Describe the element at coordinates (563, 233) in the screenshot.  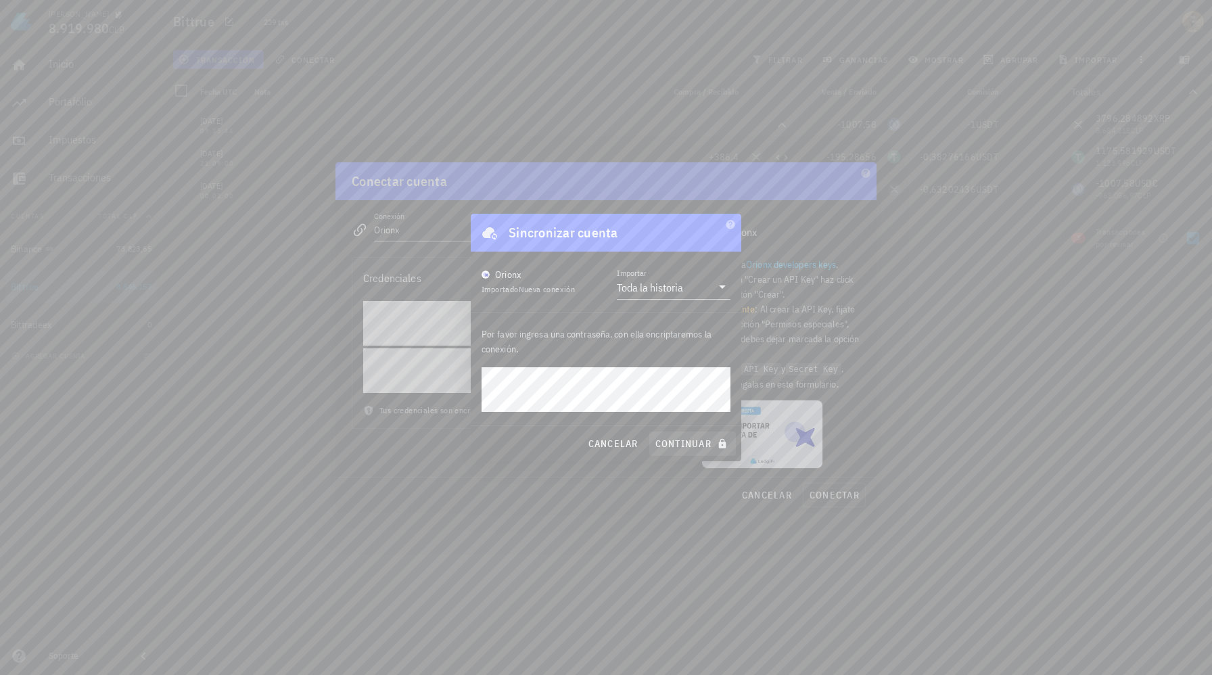
I see `div: Sincronizar cuenta` at that location.